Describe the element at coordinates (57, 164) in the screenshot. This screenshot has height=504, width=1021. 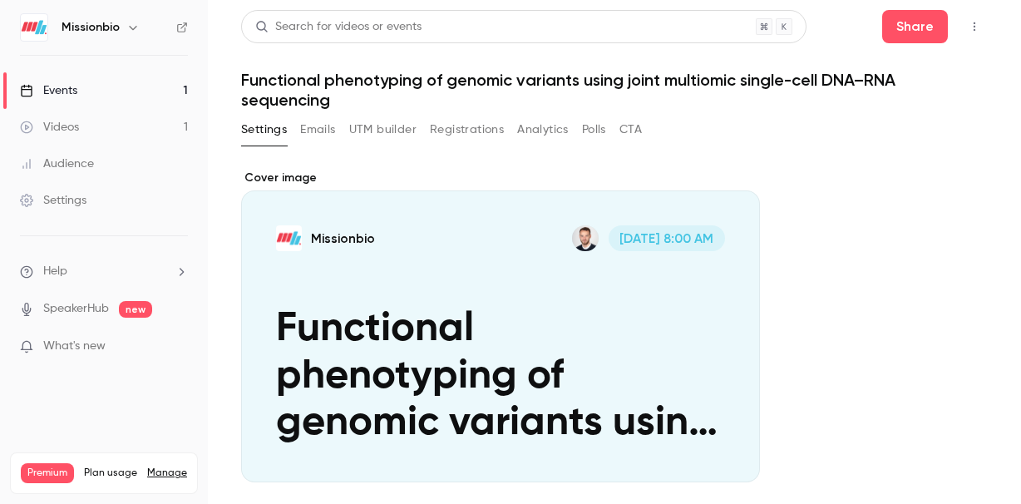
I see `div: Audience` at that location.